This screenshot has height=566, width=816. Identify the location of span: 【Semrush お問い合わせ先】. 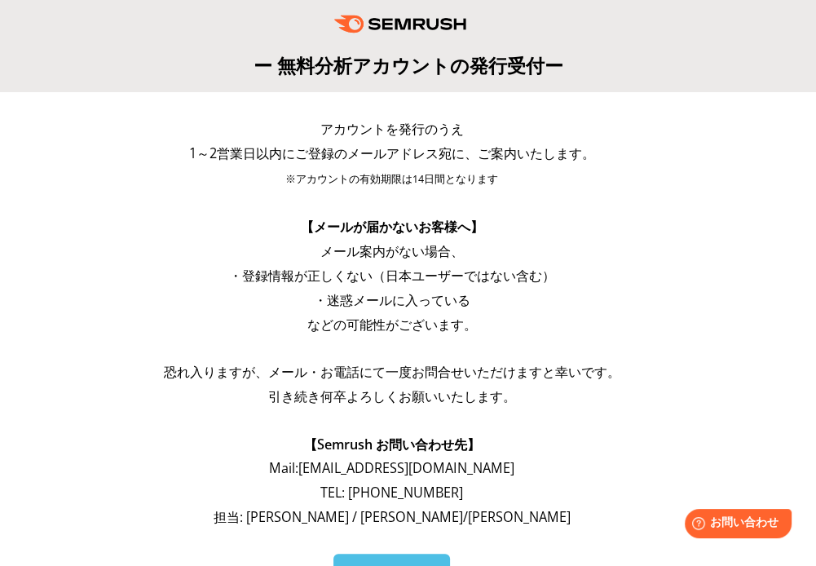
(392, 444).